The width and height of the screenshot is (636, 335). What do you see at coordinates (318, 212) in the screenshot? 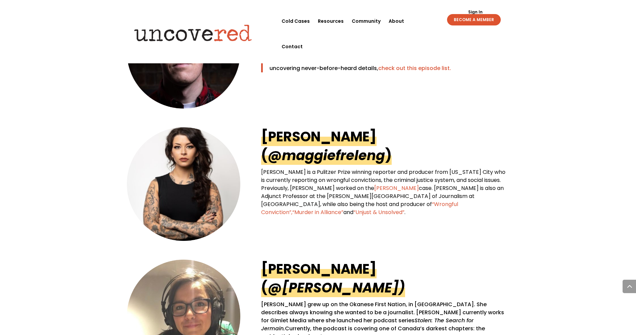
I see `span: “Murder in Alliance”` at bounding box center [318, 212].